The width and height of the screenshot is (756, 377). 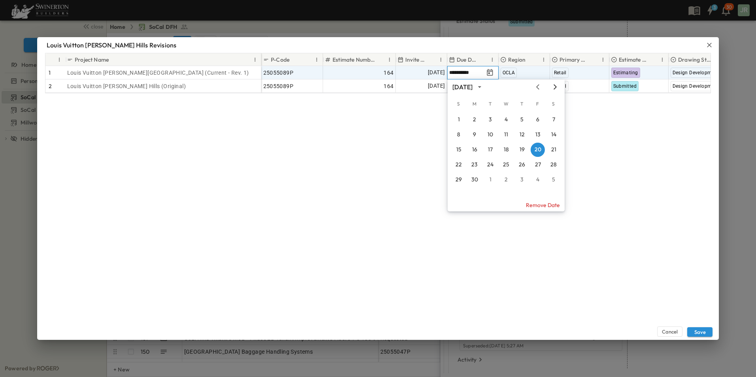 What do you see at coordinates (538, 150) in the screenshot?
I see `button: 20` at bounding box center [538, 150].